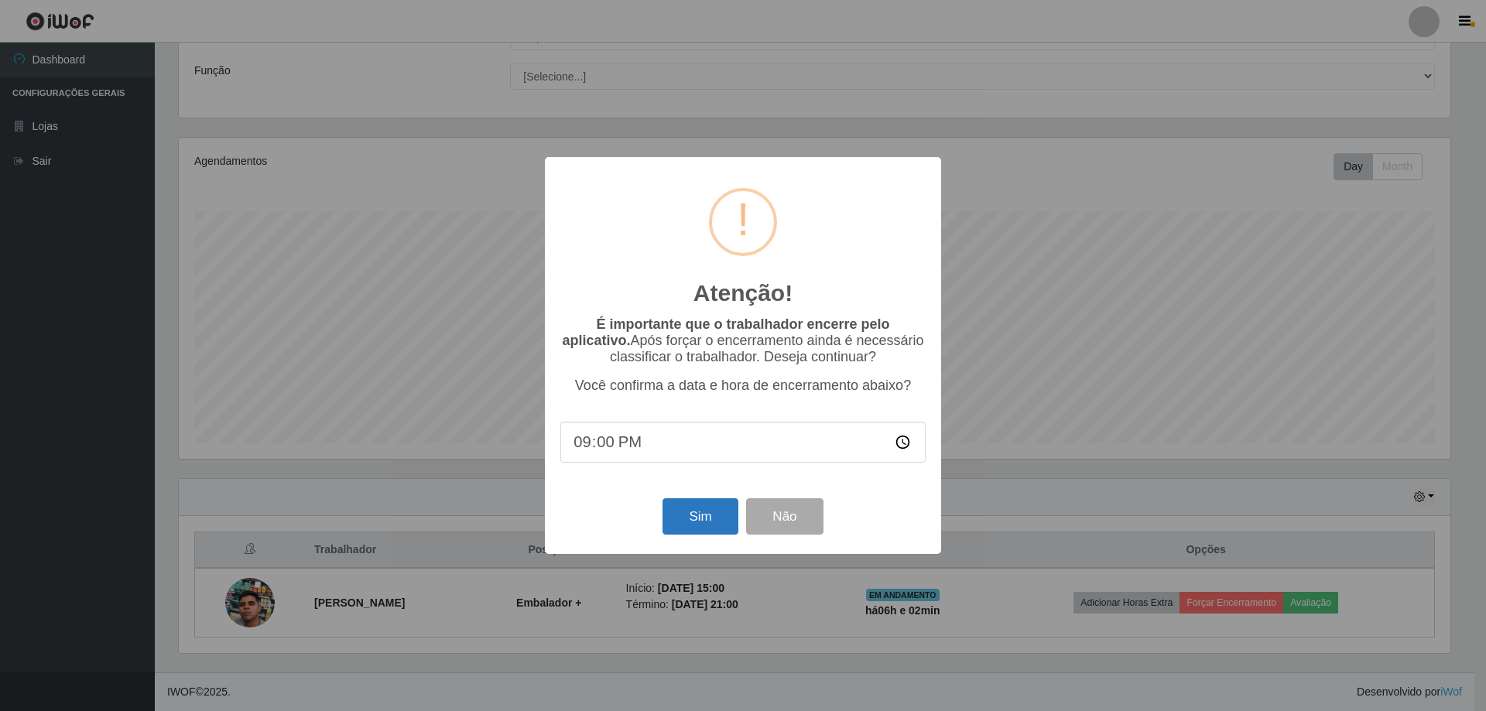 This screenshot has width=1486, height=711. I want to click on button: Não, so click(784, 516).